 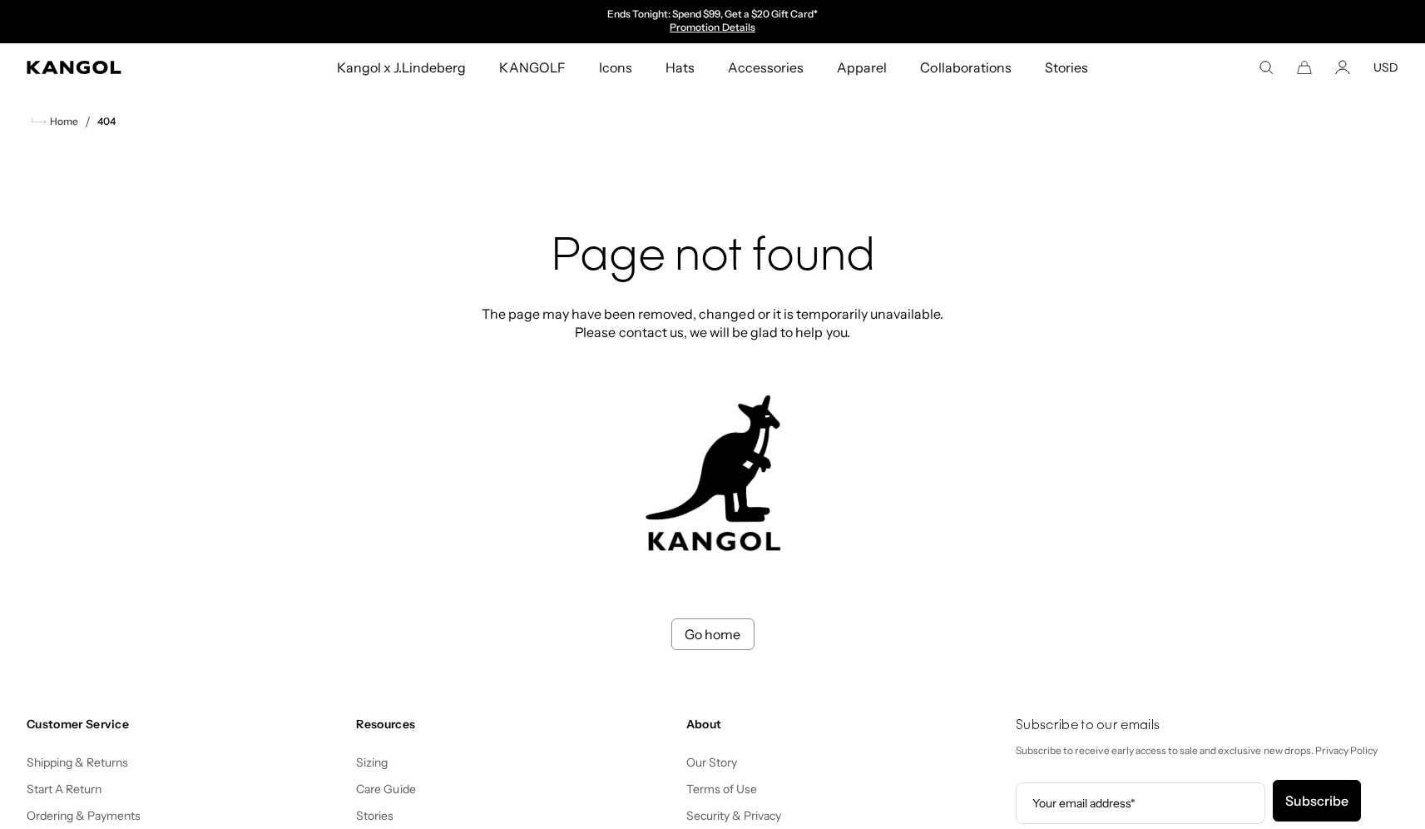 What do you see at coordinates (713, 22) in the screenshot?
I see `div: 1 of 2` at bounding box center [713, 22].